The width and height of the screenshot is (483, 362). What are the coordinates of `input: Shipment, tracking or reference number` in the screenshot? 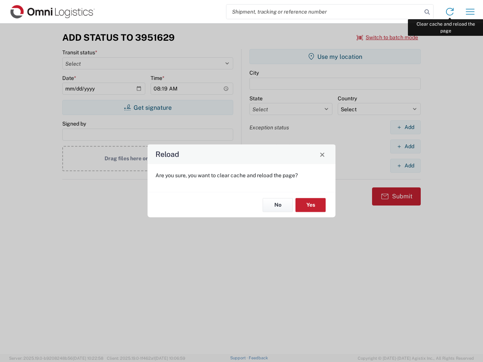 It's located at (324, 12).